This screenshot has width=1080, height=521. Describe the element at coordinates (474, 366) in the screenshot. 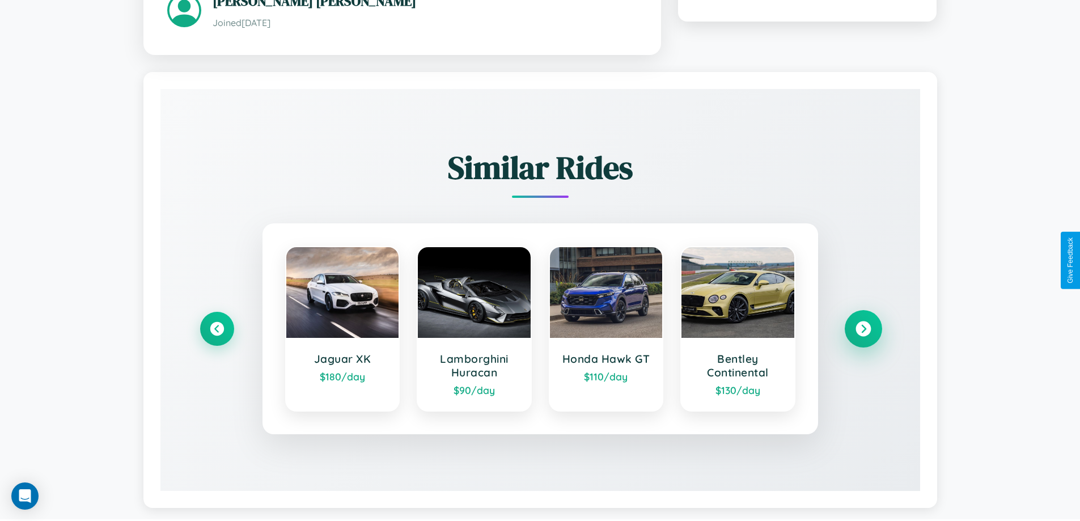

I see `h3: Lamborghini Huracan` at that location.